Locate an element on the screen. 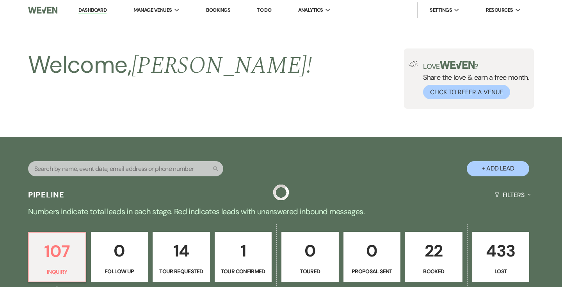  button: Filters is located at coordinates (513, 194).